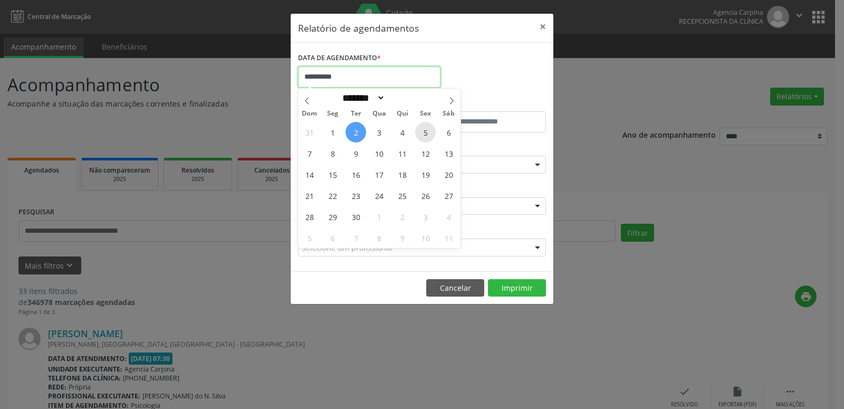  Describe the element at coordinates (402, 153) in the screenshot. I see `span: Setembro 11, 2025` at that location.